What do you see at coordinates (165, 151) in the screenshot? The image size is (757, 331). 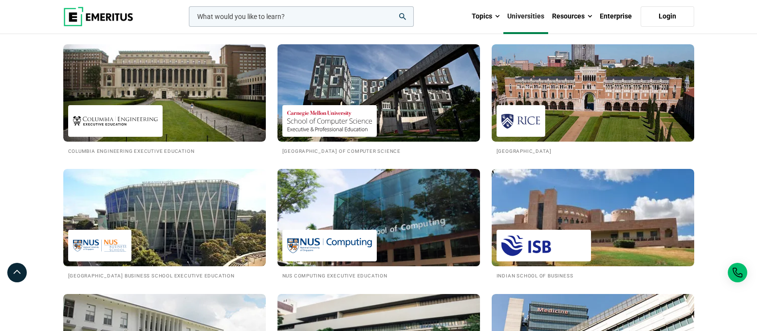 I see `h2: Columbia Engineering Executive Education` at bounding box center [165, 151].